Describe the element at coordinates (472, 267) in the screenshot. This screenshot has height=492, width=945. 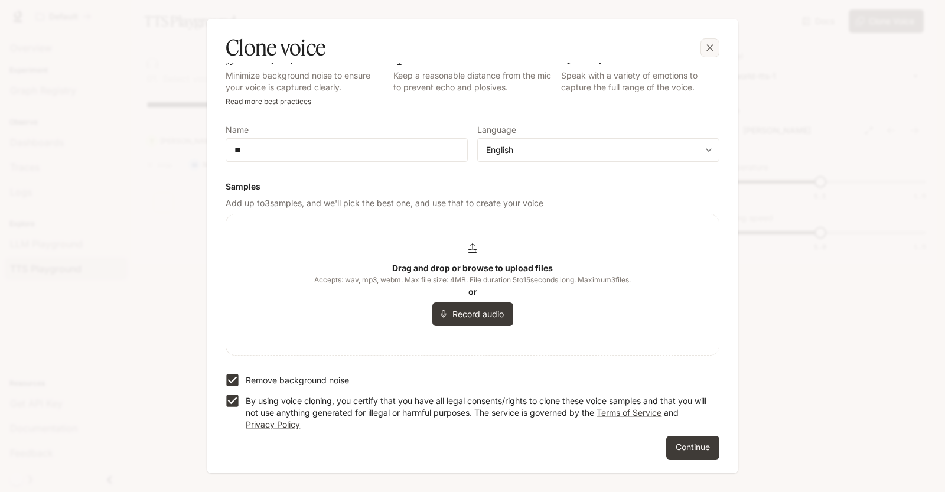
I see `b: Drag and drop or browse to upload files` at that location.